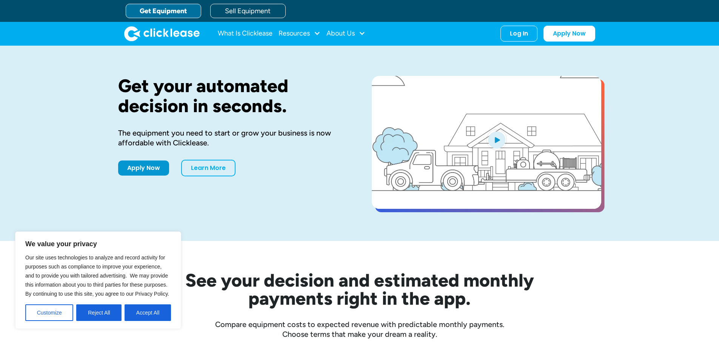  I want to click on button: Reject All, so click(99, 312).